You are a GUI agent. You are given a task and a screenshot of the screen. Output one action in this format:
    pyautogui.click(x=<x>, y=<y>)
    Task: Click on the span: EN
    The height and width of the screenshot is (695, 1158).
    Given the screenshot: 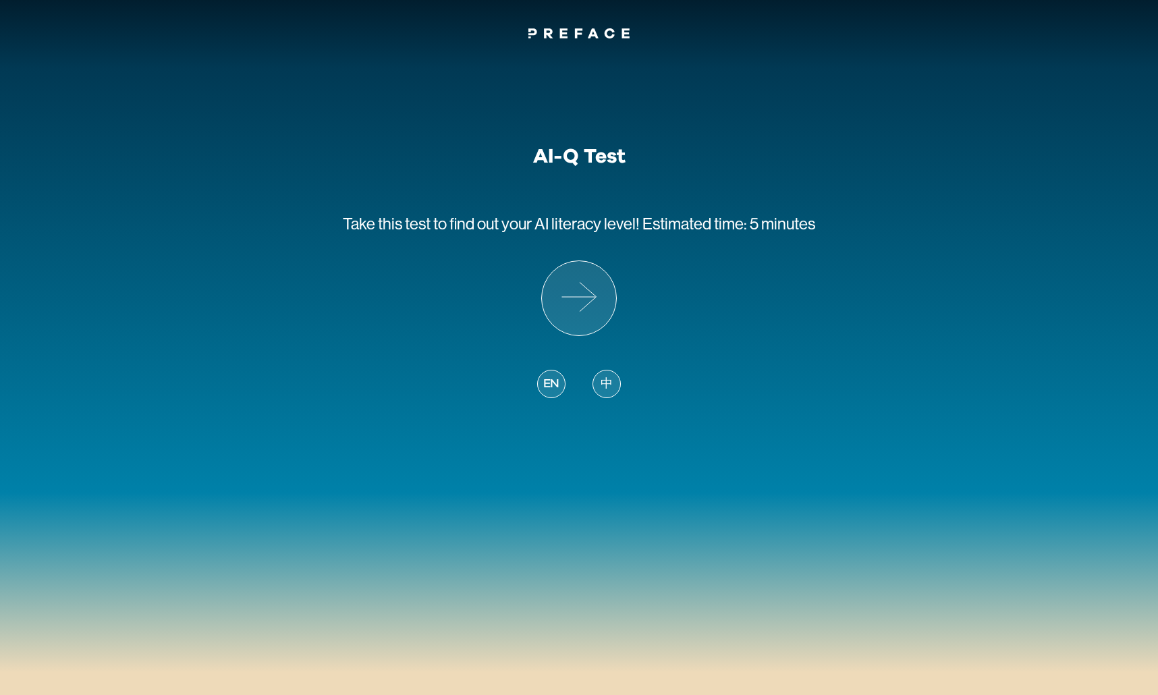 What is the action you would take?
    pyautogui.click(x=551, y=384)
    